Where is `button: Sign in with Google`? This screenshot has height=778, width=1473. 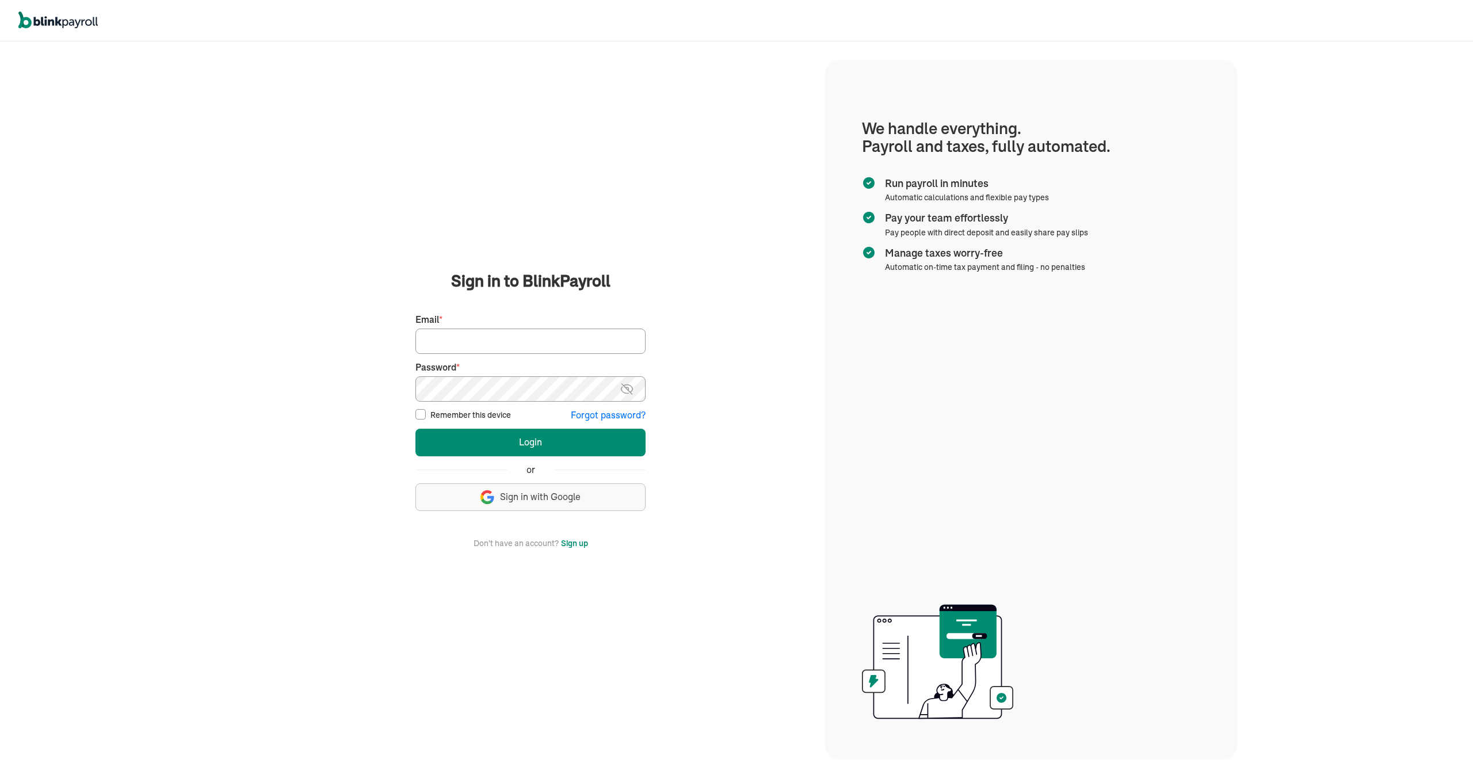 button: Sign in with Google is located at coordinates (531, 497).